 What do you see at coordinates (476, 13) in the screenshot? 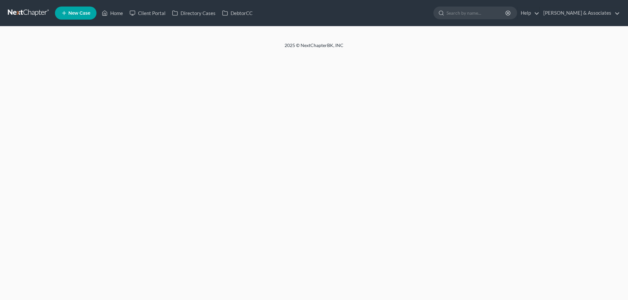
I see `input: Search by name...` at bounding box center [476, 13].